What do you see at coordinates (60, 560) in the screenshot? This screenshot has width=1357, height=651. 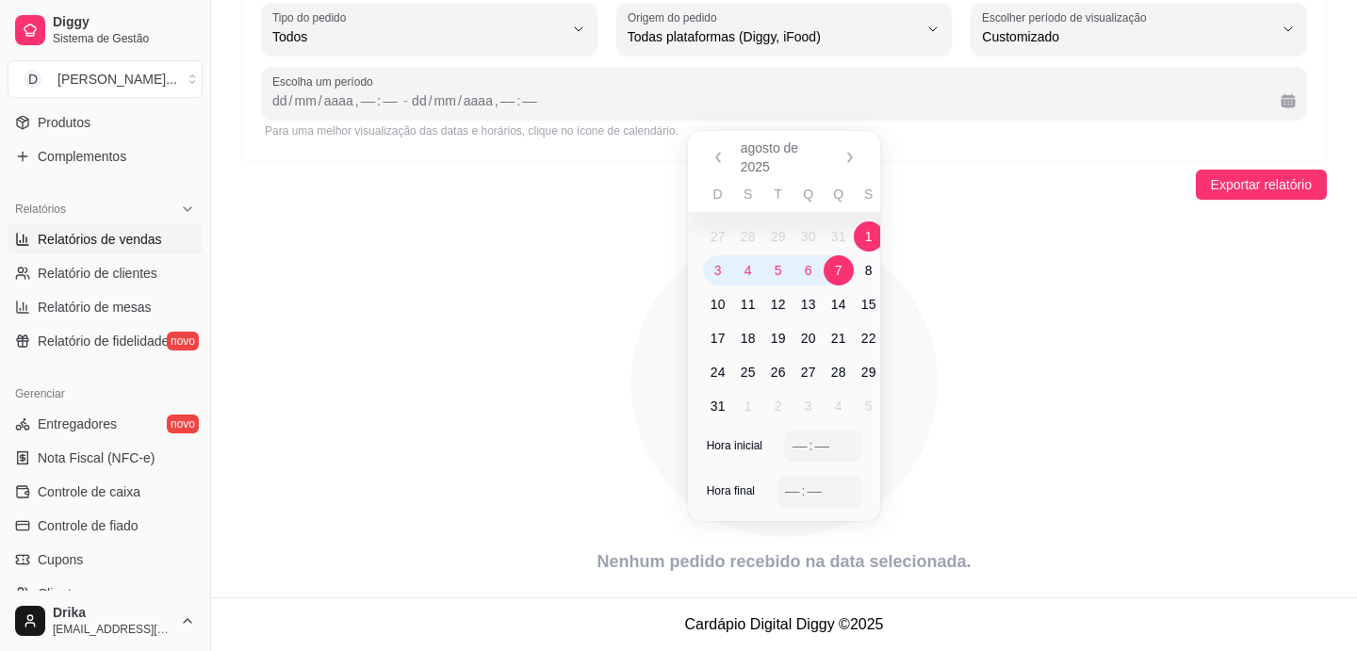 I see `span: Cupons` at bounding box center [60, 560].